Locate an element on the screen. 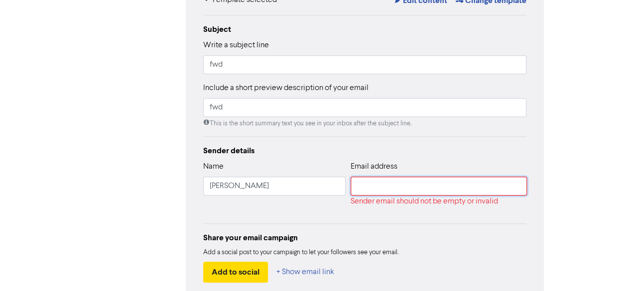 This screenshot has width=630, height=291. div: Add a social post to your campaign to let your followers see your email. is located at coordinates (365, 253).